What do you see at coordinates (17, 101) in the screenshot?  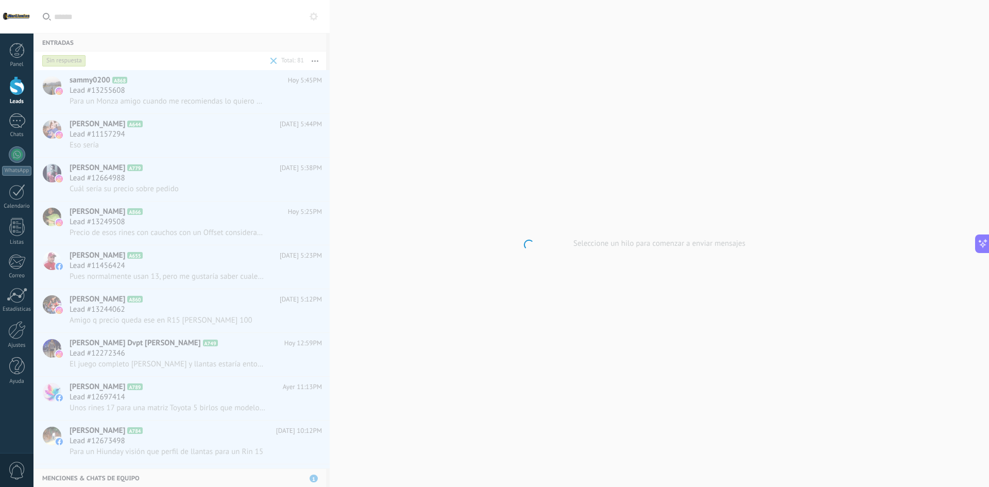 I see `div: Leads` at bounding box center [17, 101].